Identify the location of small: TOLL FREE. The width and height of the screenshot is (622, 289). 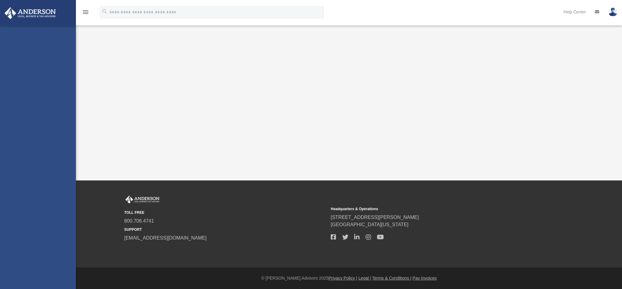
(225, 213).